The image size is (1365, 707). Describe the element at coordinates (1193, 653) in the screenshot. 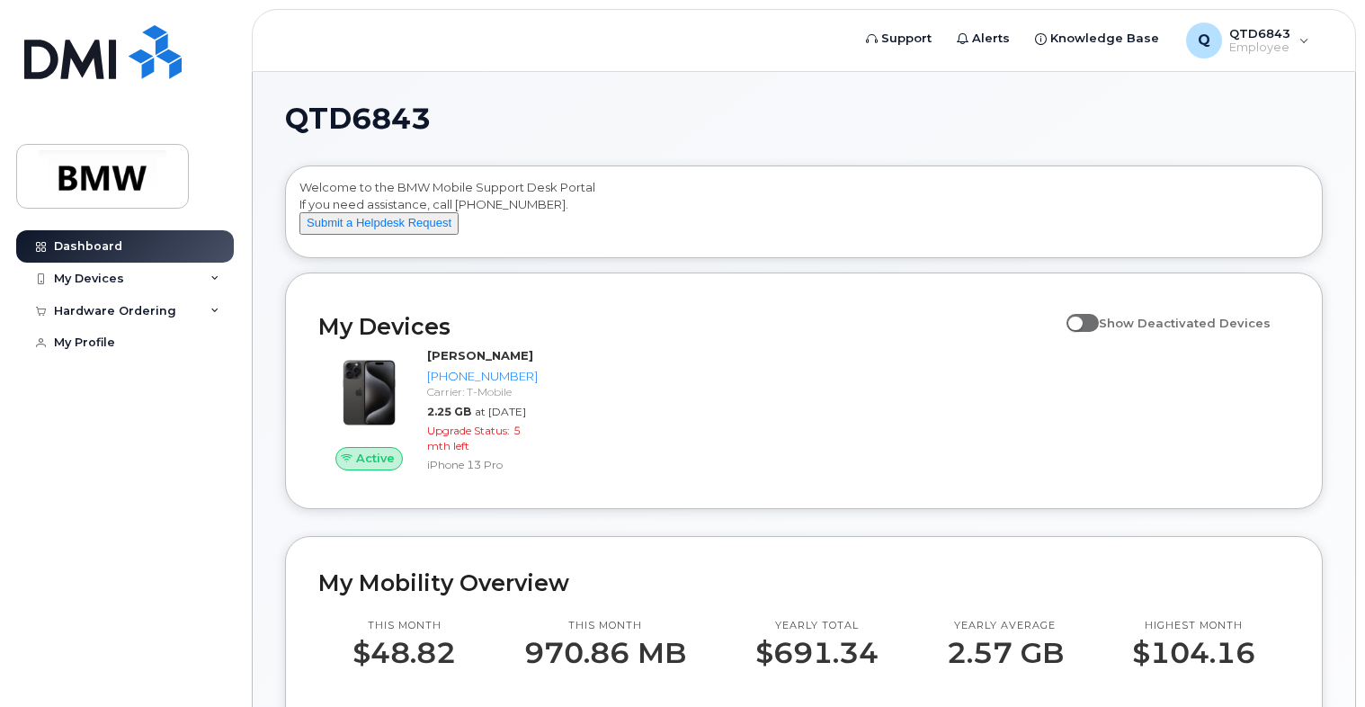

I see `p: $104.16` at that location.